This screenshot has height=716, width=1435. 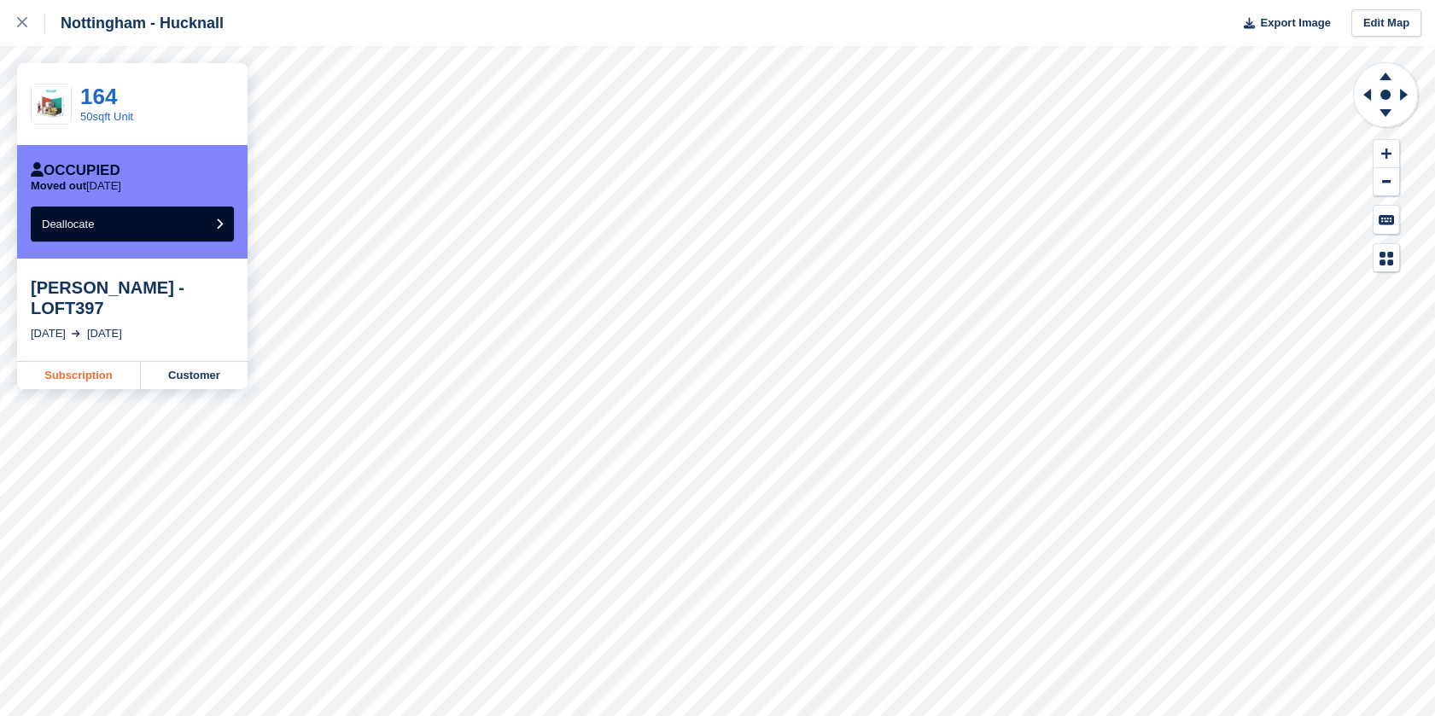 What do you see at coordinates (1283, 23) in the screenshot?
I see `button: Export Image` at bounding box center [1283, 23].